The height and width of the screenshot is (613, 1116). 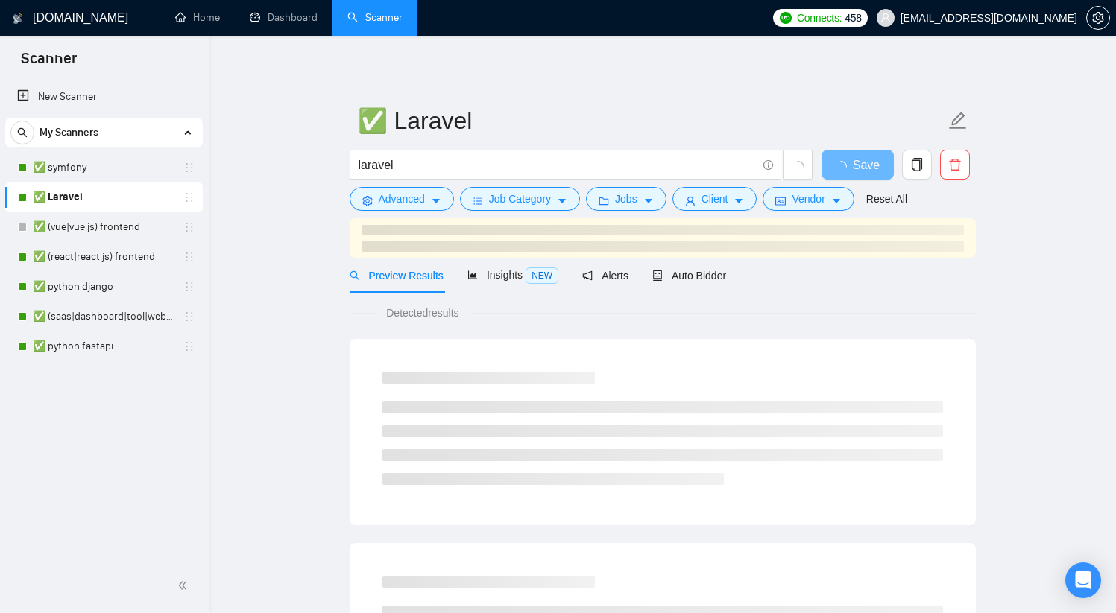 I want to click on span: My Scanners, so click(x=69, y=133).